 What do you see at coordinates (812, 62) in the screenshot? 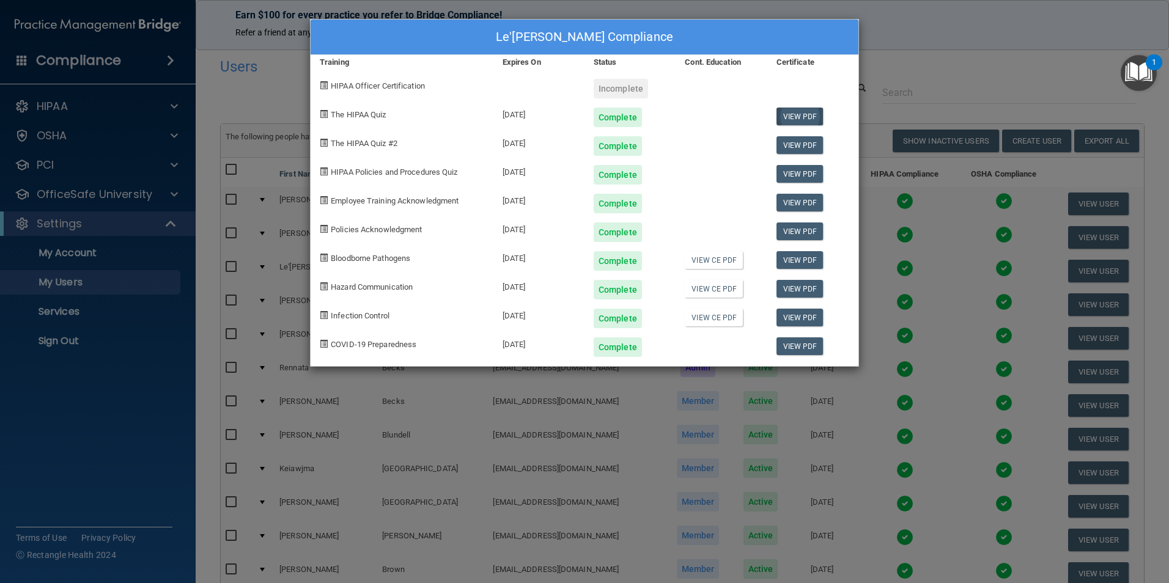
I see `div: Certificate` at bounding box center [812, 62].